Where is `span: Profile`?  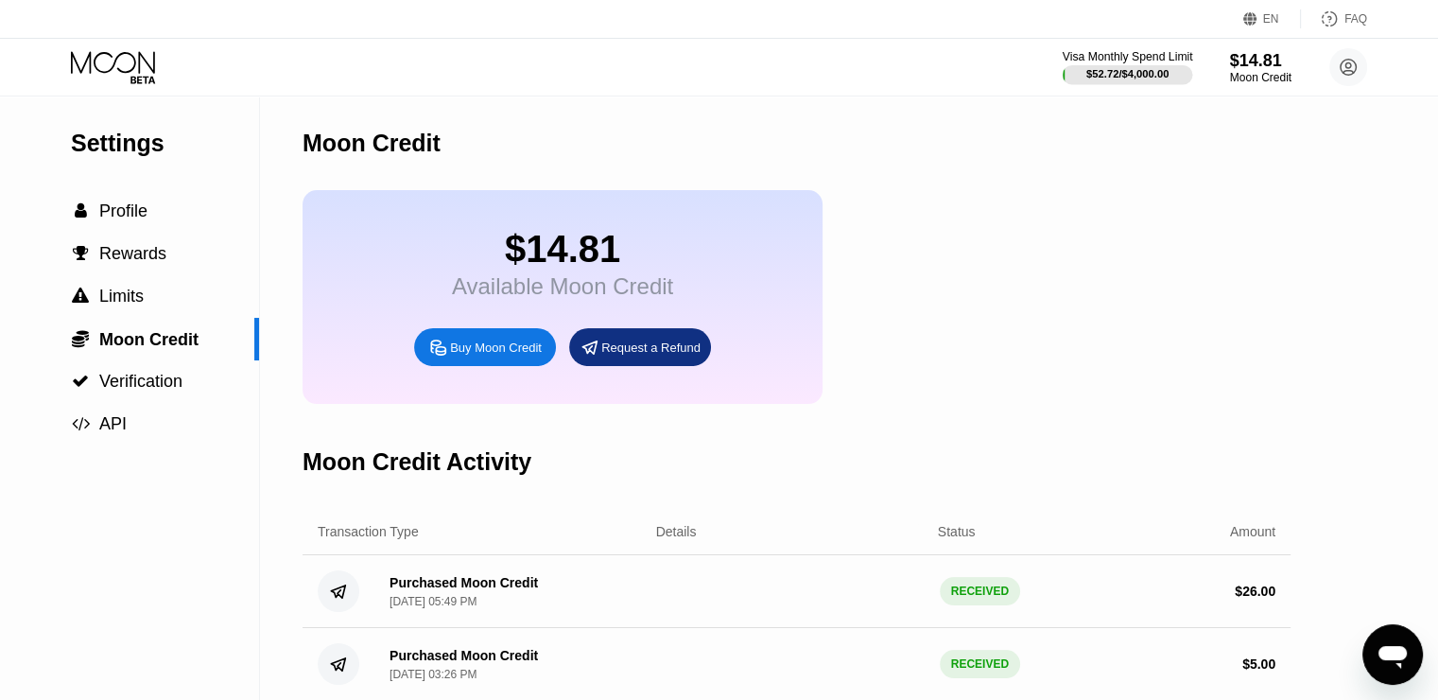 span: Profile is located at coordinates (123, 211).